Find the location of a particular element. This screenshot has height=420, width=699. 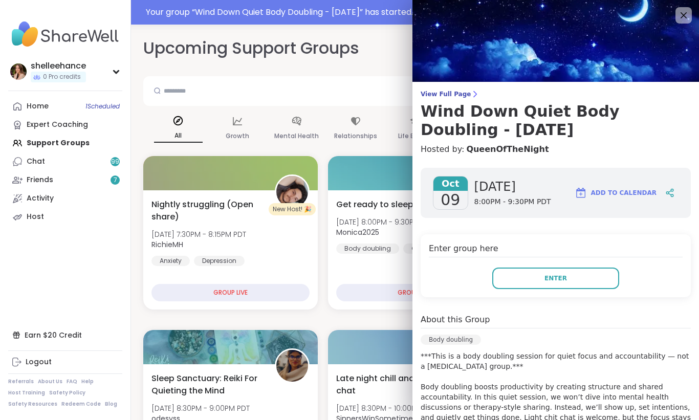

span: Sleep Sanctuary: Reiki For Quieting the Mind is located at coordinates (207, 385).